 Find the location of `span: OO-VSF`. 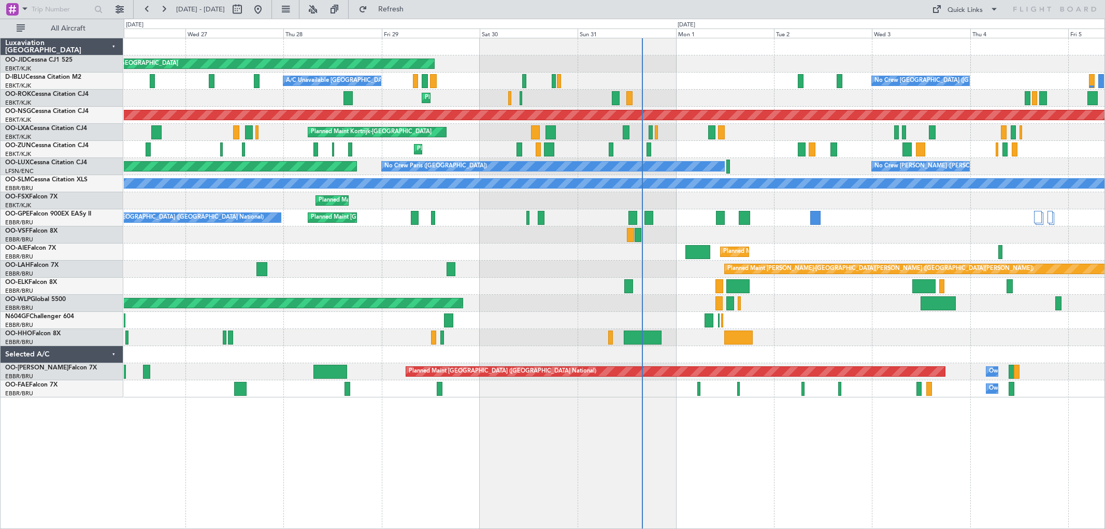

span: OO-VSF is located at coordinates (17, 231).